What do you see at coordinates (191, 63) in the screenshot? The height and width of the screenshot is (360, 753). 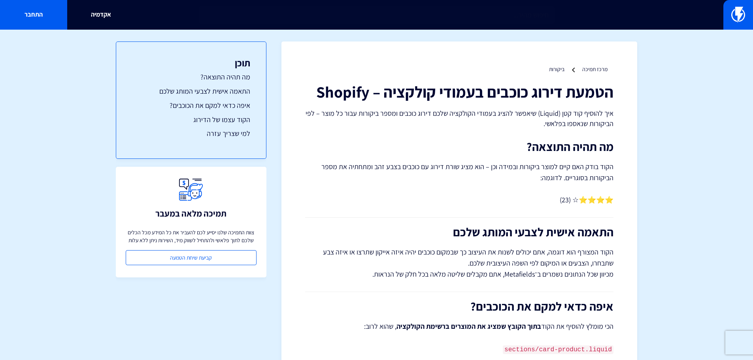 I see `h3: תוכן` at bounding box center [191, 63].